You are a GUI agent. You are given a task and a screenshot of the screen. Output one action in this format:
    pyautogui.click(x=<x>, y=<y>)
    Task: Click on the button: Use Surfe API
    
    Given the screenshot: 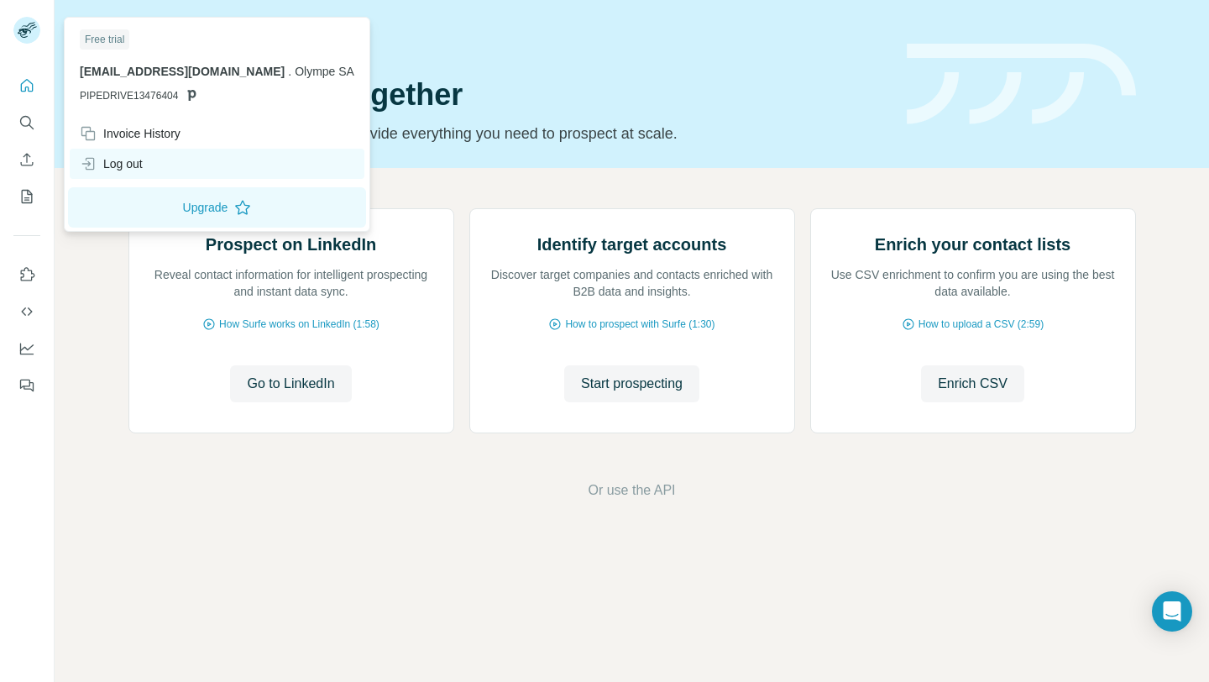 What is the action you would take?
    pyautogui.click(x=27, y=312)
    